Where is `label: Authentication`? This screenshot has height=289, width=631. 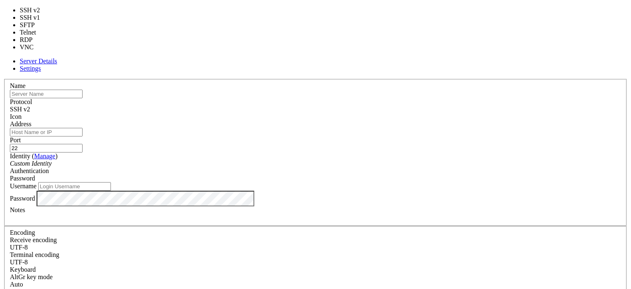 label: Authentication is located at coordinates (29, 171).